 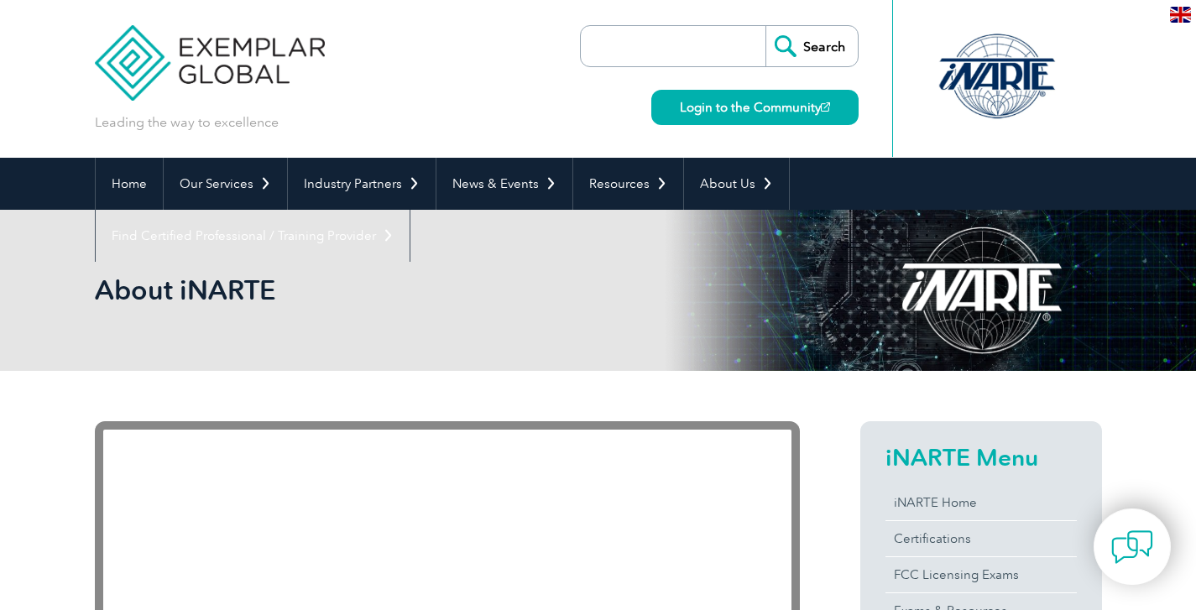 What do you see at coordinates (1180, 14) in the screenshot?
I see `img: en` at bounding box center [1180, 14].